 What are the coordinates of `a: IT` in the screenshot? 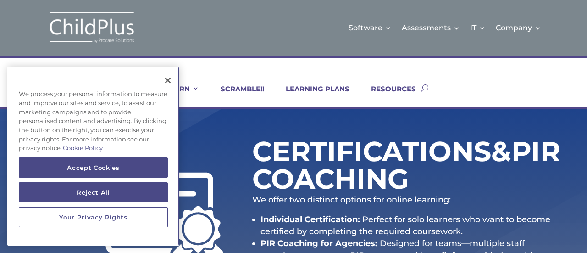 It's located at (478, 28).